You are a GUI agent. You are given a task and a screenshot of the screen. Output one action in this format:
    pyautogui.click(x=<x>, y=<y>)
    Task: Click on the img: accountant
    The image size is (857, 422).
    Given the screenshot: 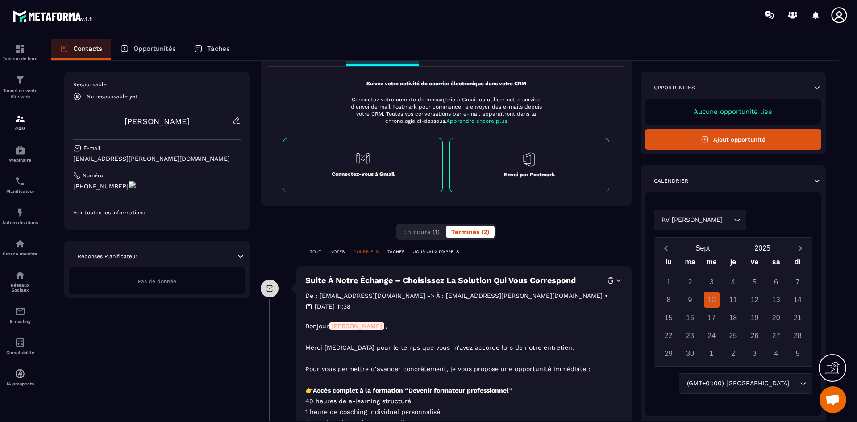 What is the action you would take?
    pyautogui.click(x=20, y=342)
    